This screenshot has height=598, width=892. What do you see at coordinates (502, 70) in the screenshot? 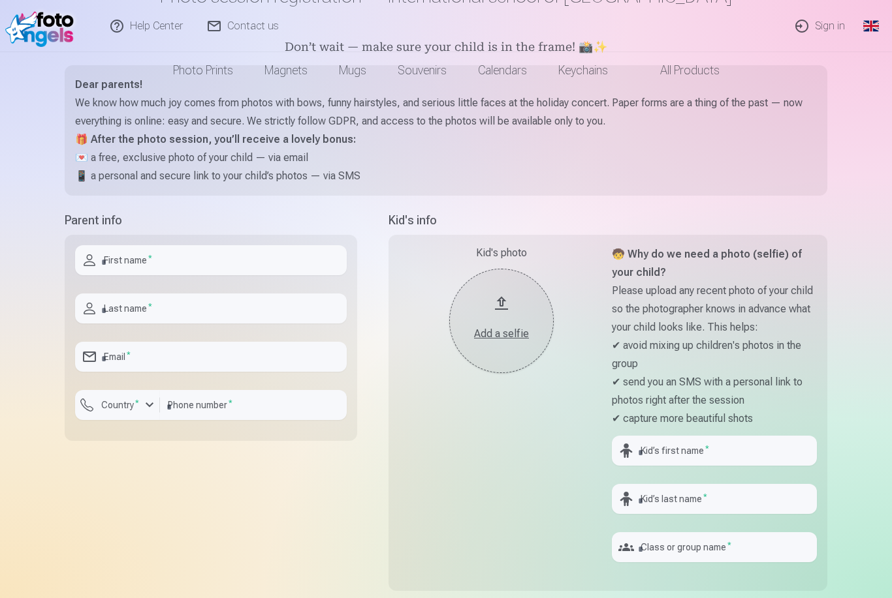
I see `a: Calendars` at bounding box center [502, 70].